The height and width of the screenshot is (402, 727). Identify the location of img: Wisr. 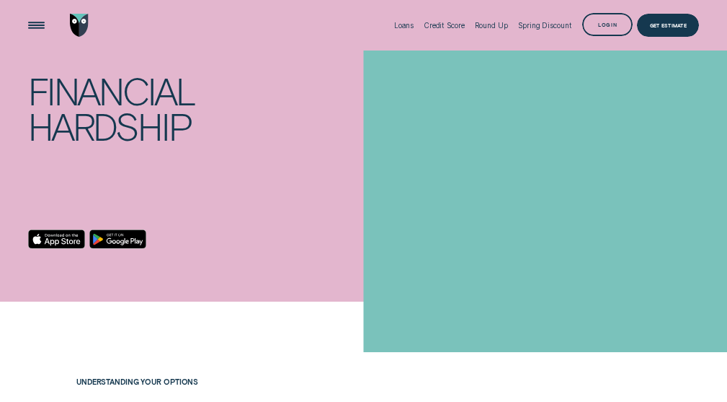
(79, 25).